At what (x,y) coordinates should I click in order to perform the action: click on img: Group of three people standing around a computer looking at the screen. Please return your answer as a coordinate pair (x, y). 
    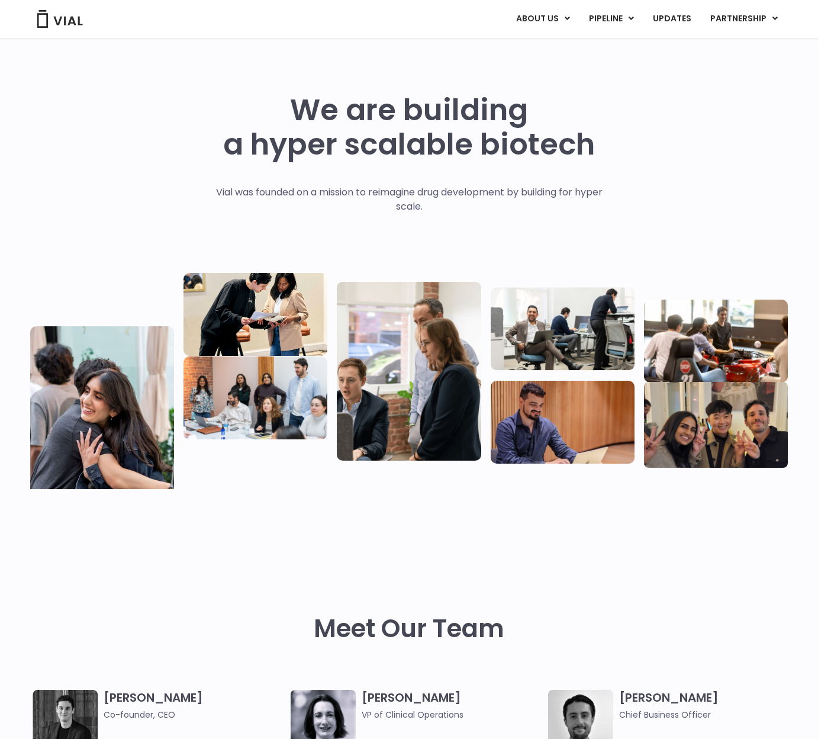
    Looking at the image, I should click on (408, 371).